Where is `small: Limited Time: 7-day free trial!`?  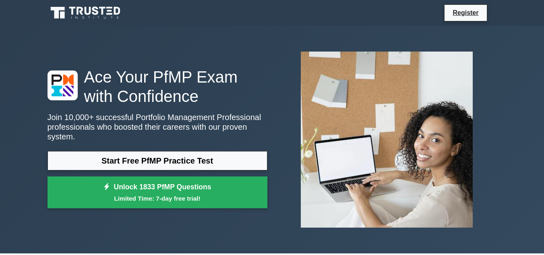
small: Limited Time: 7-day free trial! is located at coordinates (158, 198).